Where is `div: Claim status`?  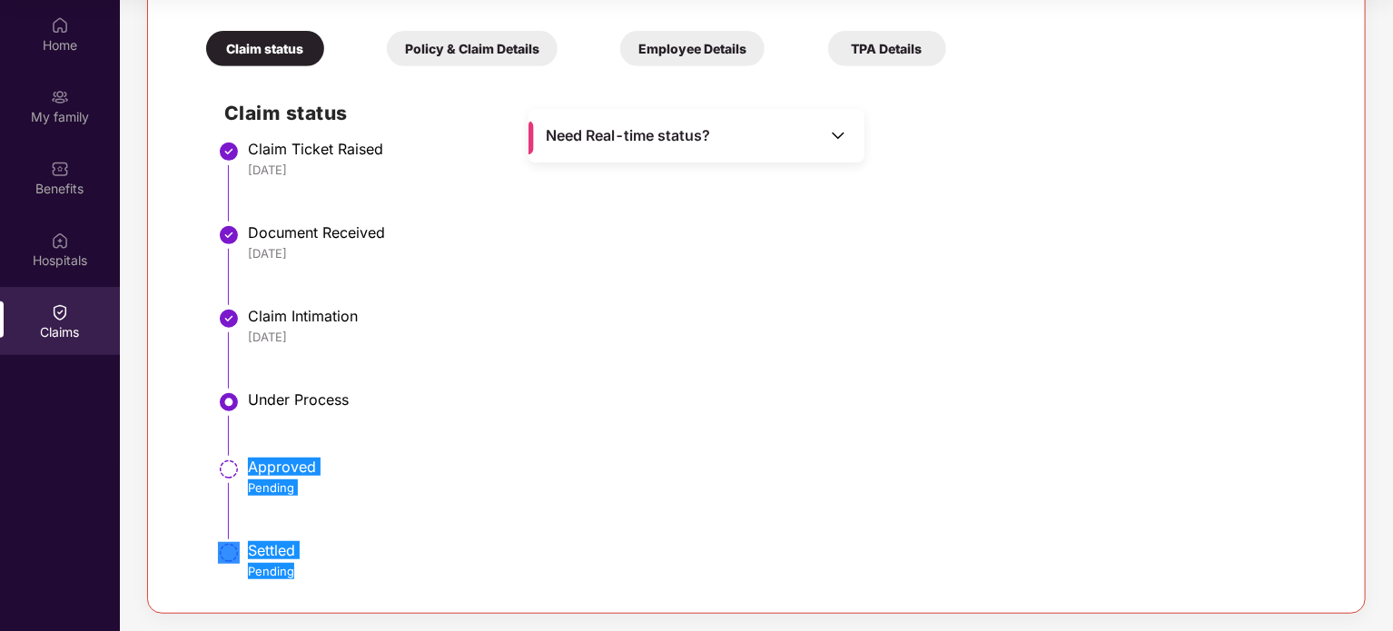 div: Claim status is located at coordinates (265, 48).